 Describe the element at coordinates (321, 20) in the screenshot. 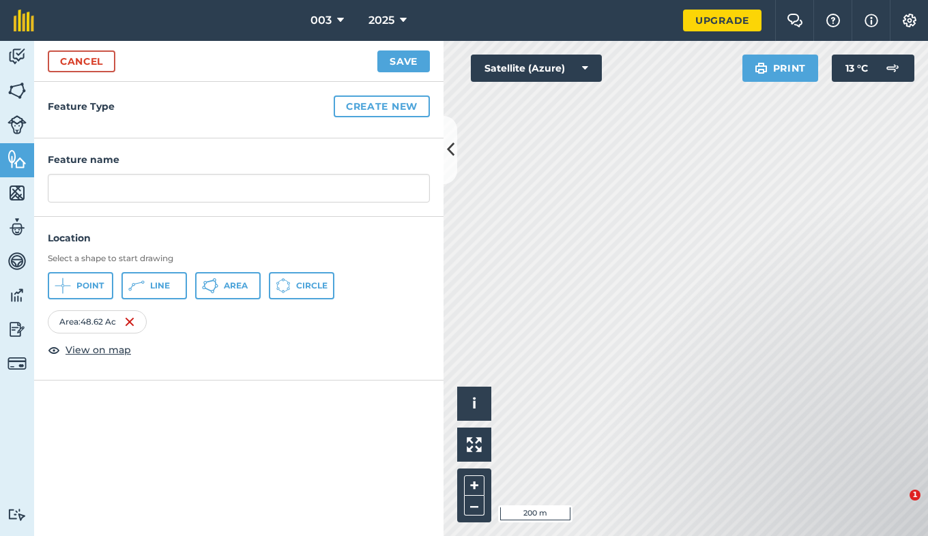

I see `span: 003` at that location.